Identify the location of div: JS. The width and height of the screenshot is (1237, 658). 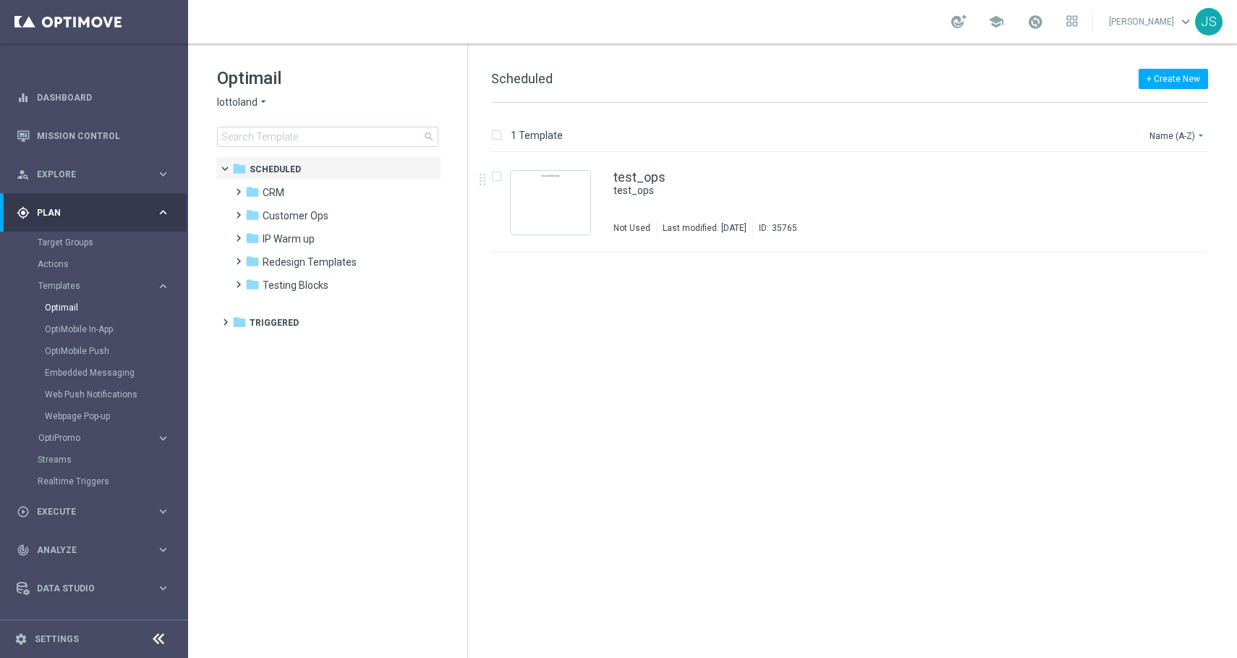
(1209, 22).